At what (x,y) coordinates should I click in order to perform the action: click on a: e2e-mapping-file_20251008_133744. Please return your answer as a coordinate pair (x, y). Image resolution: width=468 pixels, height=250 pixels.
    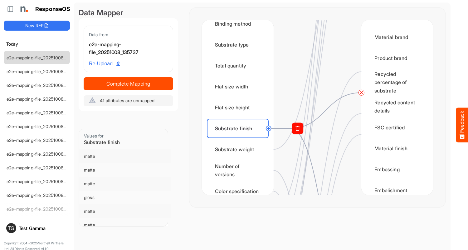
    Looking at the image, I should click on (43, 126).